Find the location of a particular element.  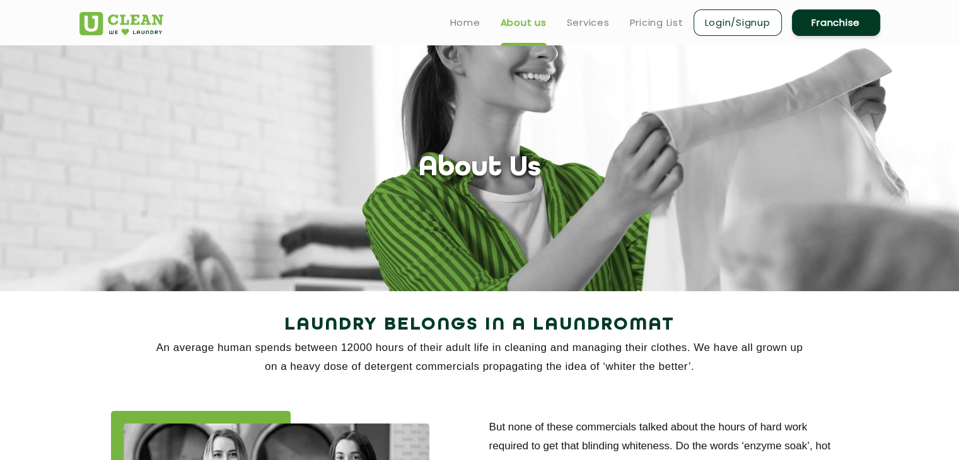

a: Pricing List is located at coordinates (657, 23).